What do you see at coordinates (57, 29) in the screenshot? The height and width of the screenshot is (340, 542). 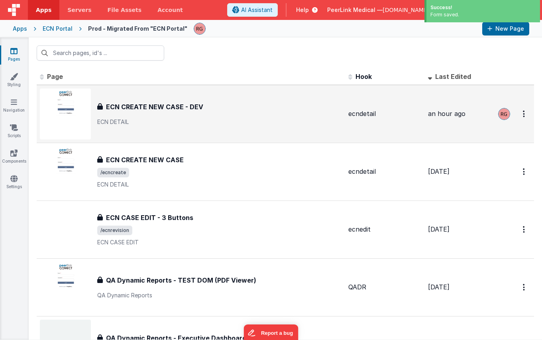 I see `div: ECN Portal` at bounding box center [57, 29].